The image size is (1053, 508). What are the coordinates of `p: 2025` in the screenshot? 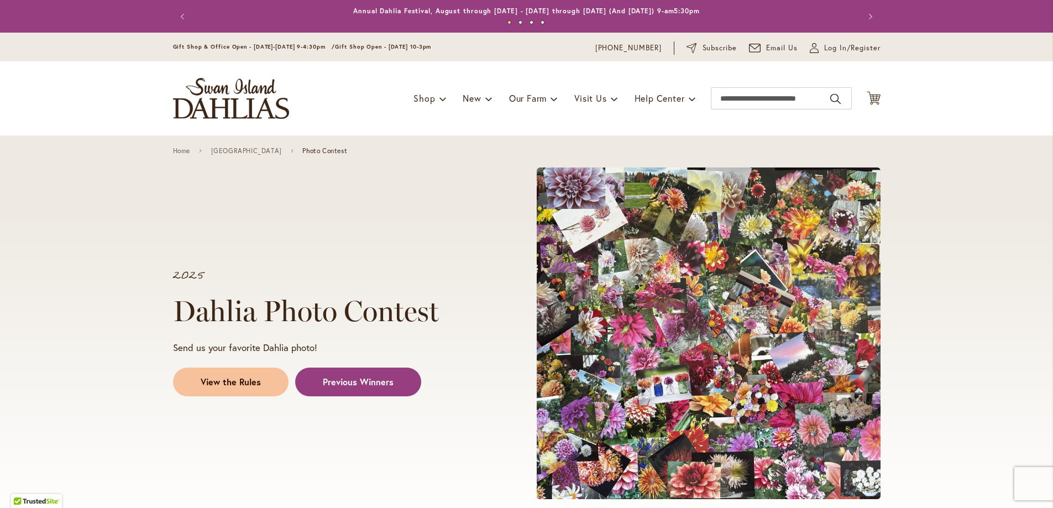 It's located at (334, 276).